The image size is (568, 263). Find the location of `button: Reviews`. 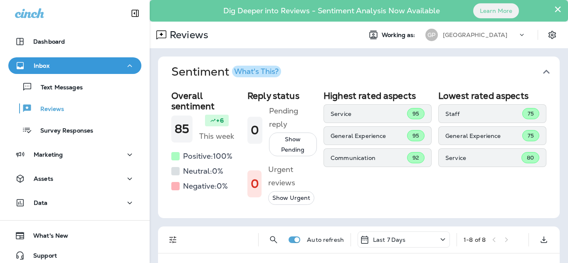

button: Reviews is located at coordinates (75, 109).